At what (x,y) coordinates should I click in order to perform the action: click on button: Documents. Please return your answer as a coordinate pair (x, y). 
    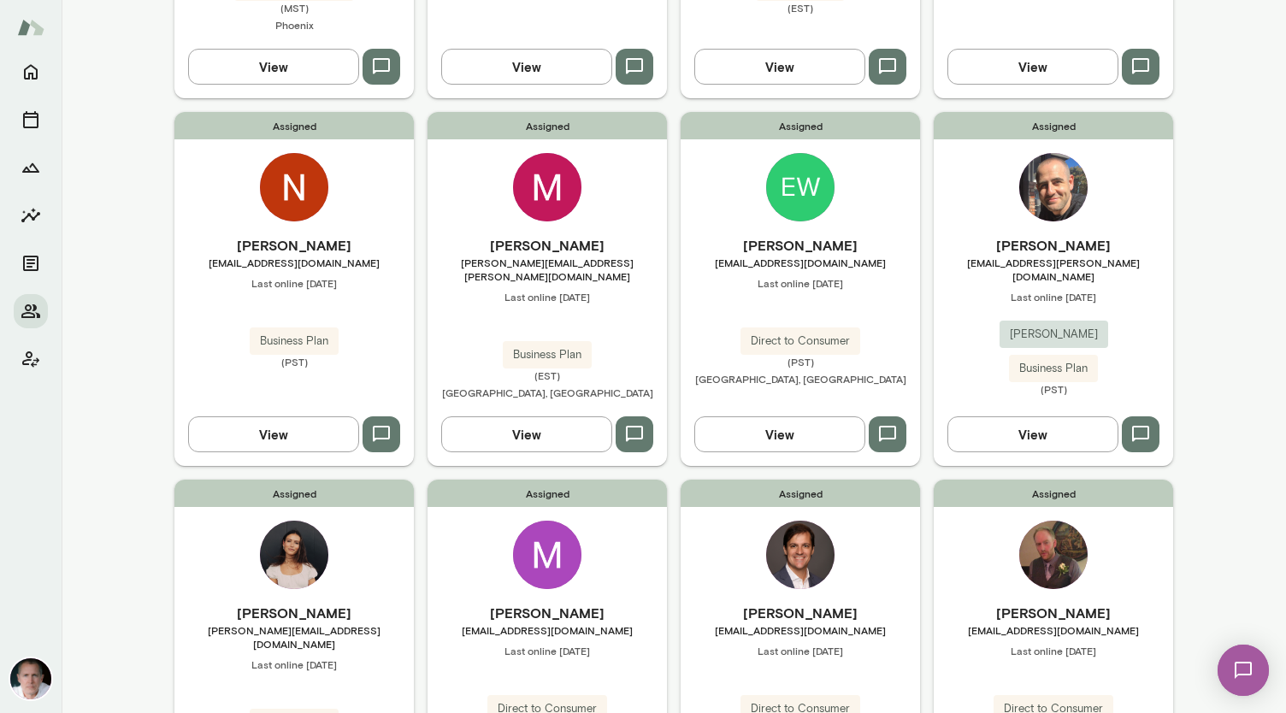
    Looking at the image, I should click on (31, 263).